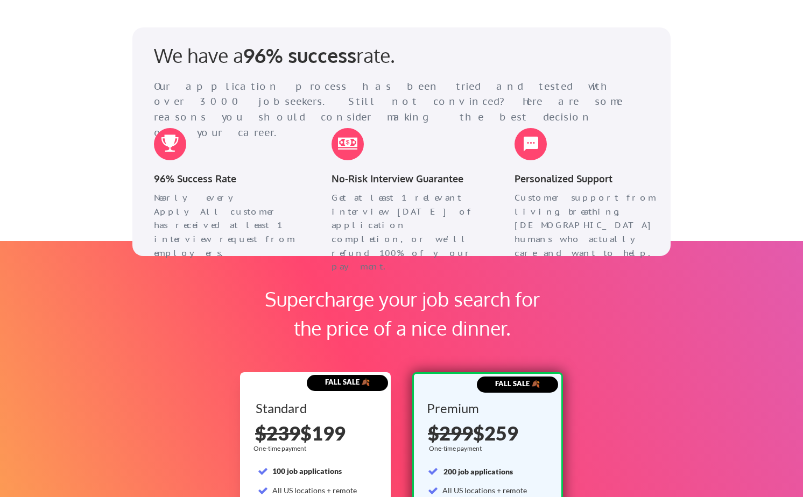  What do you see at coordinates (314, 409) in the screenshot?
I see `div: Standard` at bounding box center [314, 409].